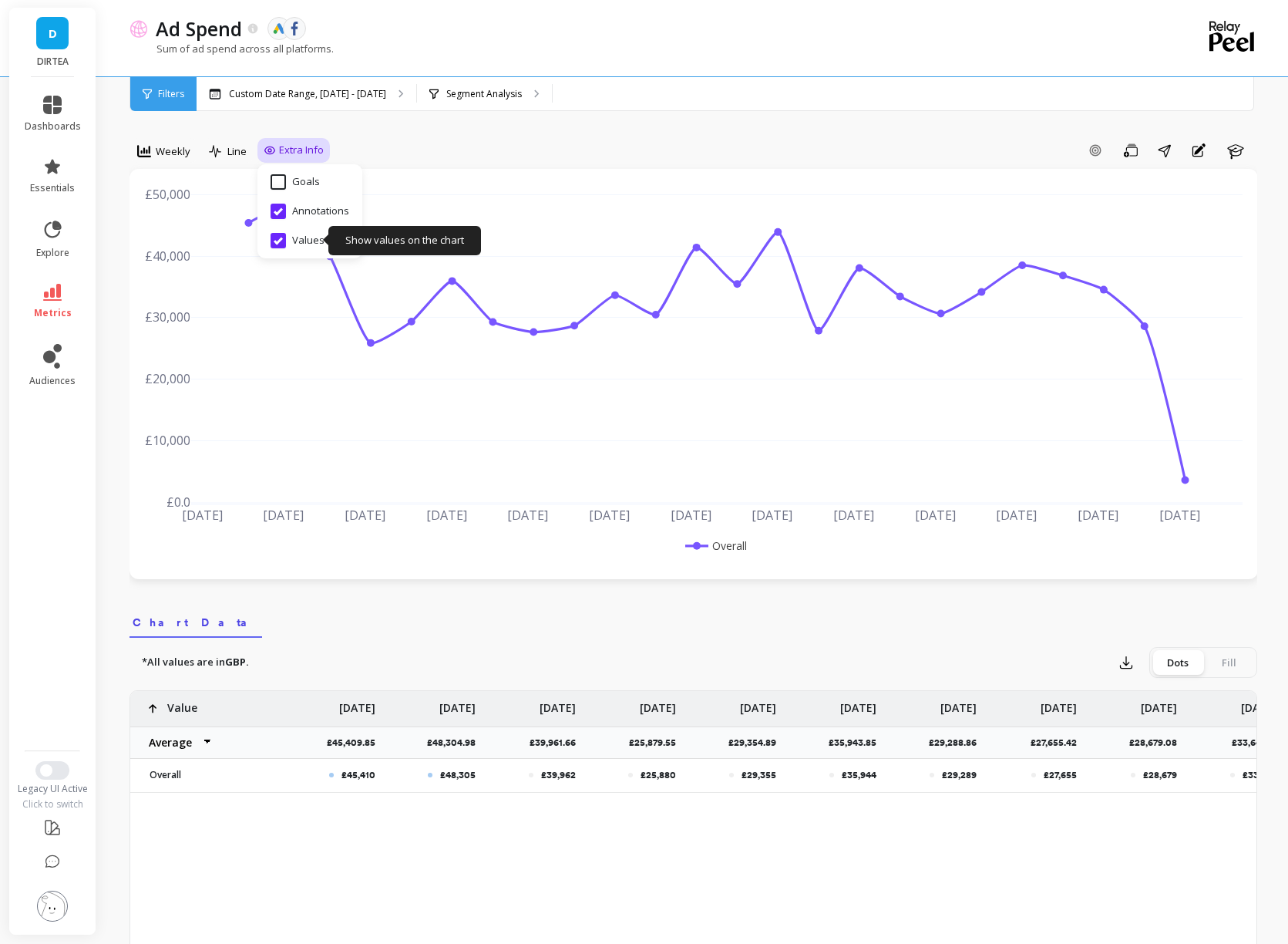 The width and height of the screenshot is (1288, 944). Describe the element at coordinates (859, 775) in the screenshot. I see `p: £35,944` at that location.